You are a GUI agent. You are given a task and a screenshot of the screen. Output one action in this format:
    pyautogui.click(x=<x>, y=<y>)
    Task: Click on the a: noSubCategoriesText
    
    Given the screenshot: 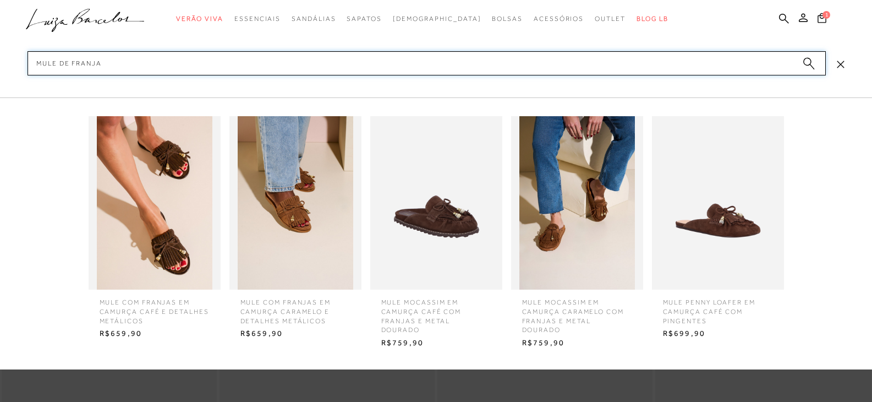 What is the action you would take?
    pyautogui.click(x=437, y=19)
    